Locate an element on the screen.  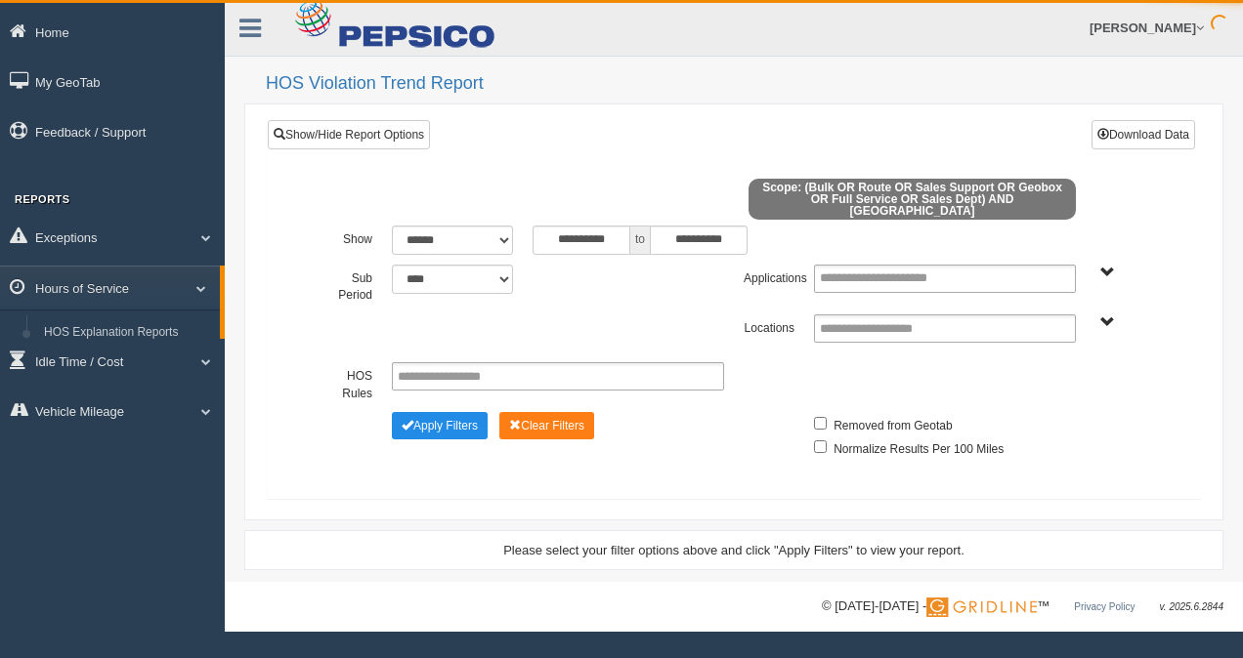
img: Gridline is located at coordinates (981, 608).